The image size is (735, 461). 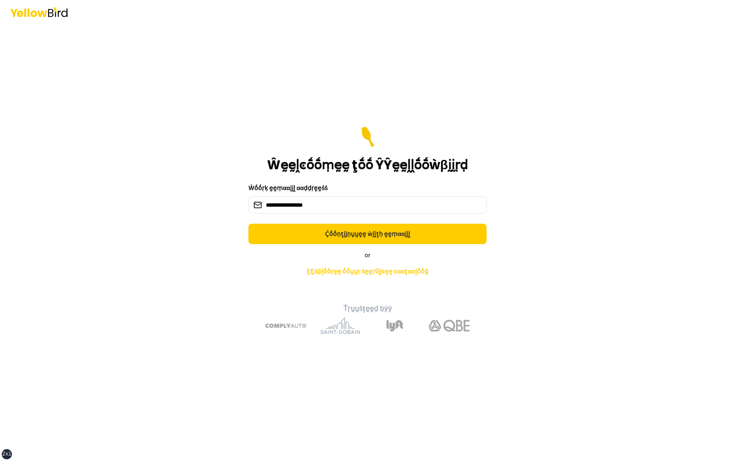 What do you see at coordinates (367, 234) in the screenshot?
I see `button: Ḉṓṓṇţḭḭṇṵṵḛḛ ẁḭḭţḥ ḛḛṃααḭḭḽ` at bounding box center [367, 234].